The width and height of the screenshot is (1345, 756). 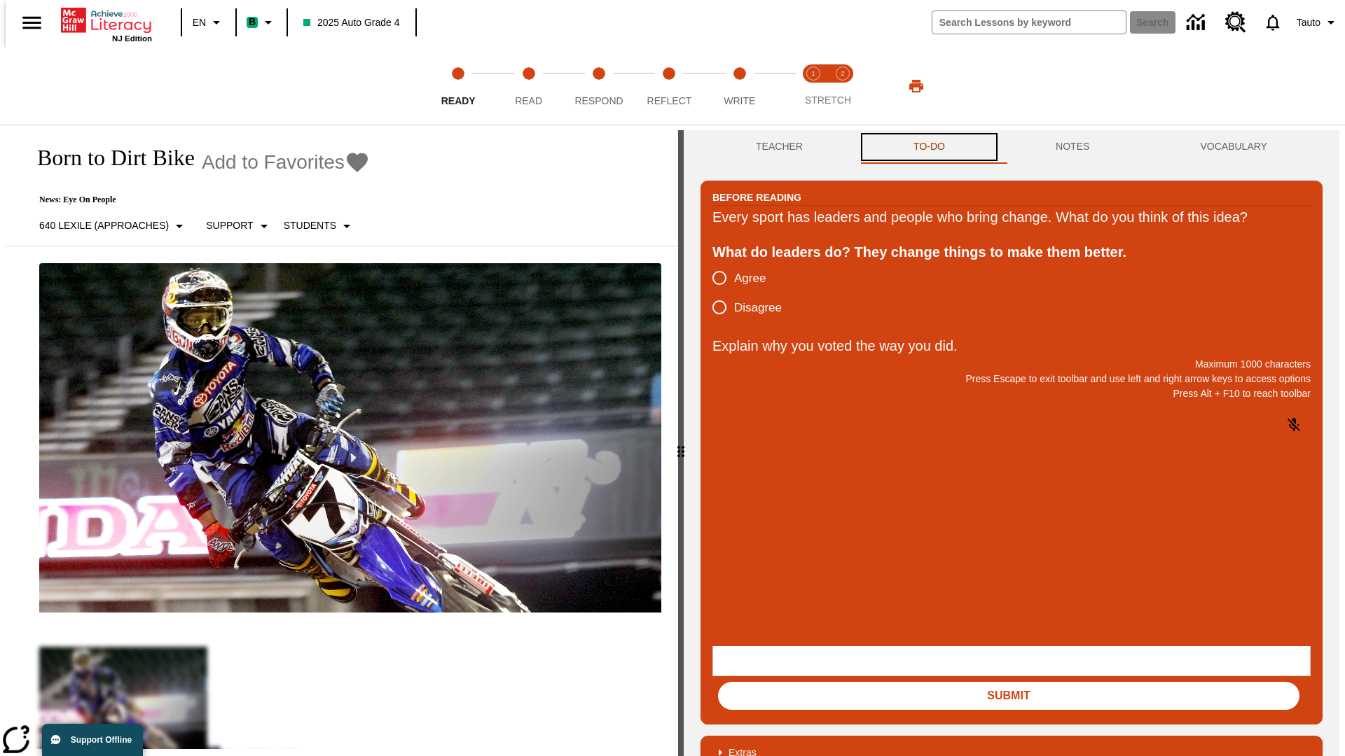 I want to click on span: Read, so click(x=528, y=101).